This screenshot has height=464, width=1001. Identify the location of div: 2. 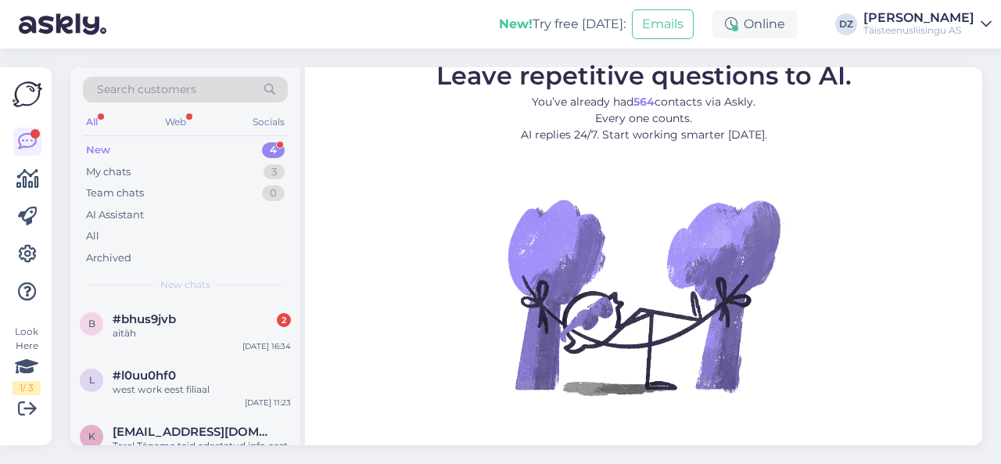
(284, 320).